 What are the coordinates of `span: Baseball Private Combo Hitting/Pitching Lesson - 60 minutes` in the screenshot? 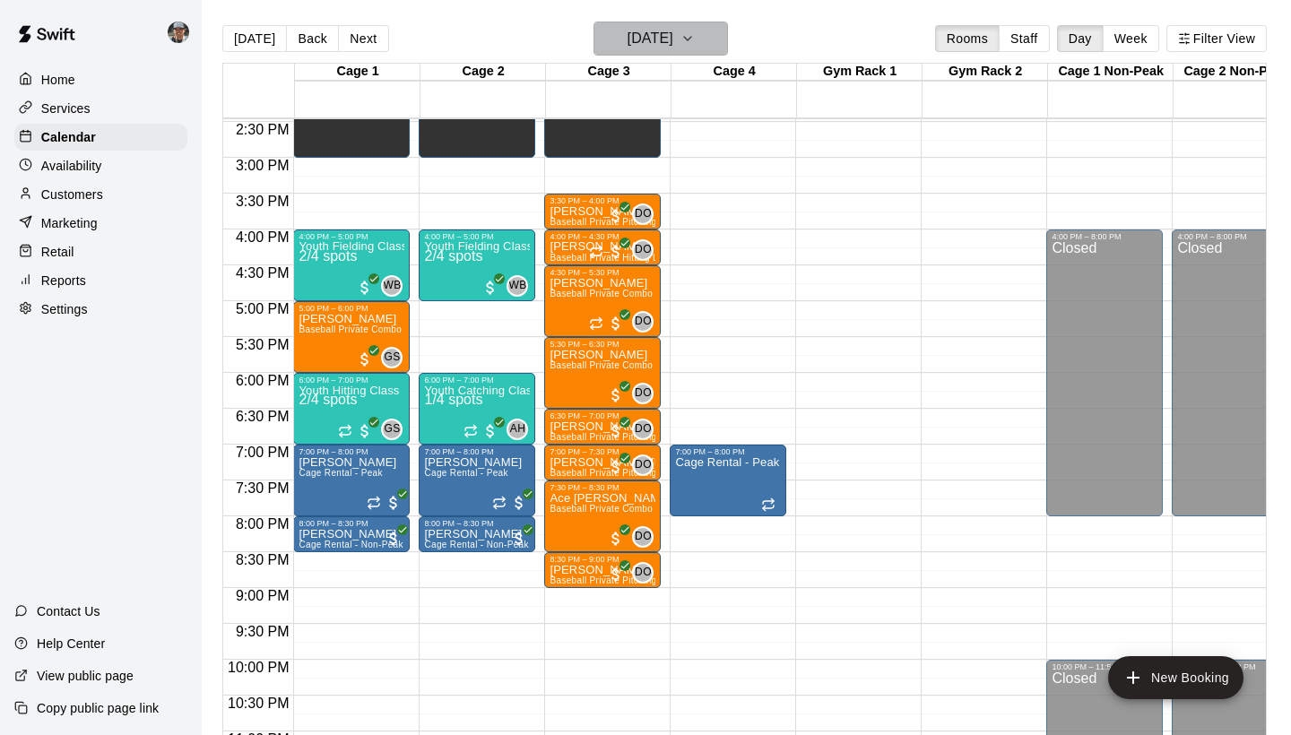 It's located at (679, 508).